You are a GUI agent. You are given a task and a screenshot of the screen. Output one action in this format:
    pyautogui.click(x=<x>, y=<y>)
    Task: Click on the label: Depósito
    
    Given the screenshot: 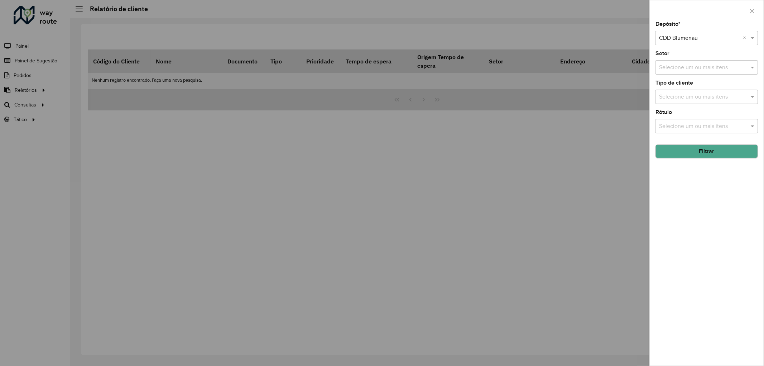 What is the action you would take?
    pyautogui.click(x=668, y=24)
    